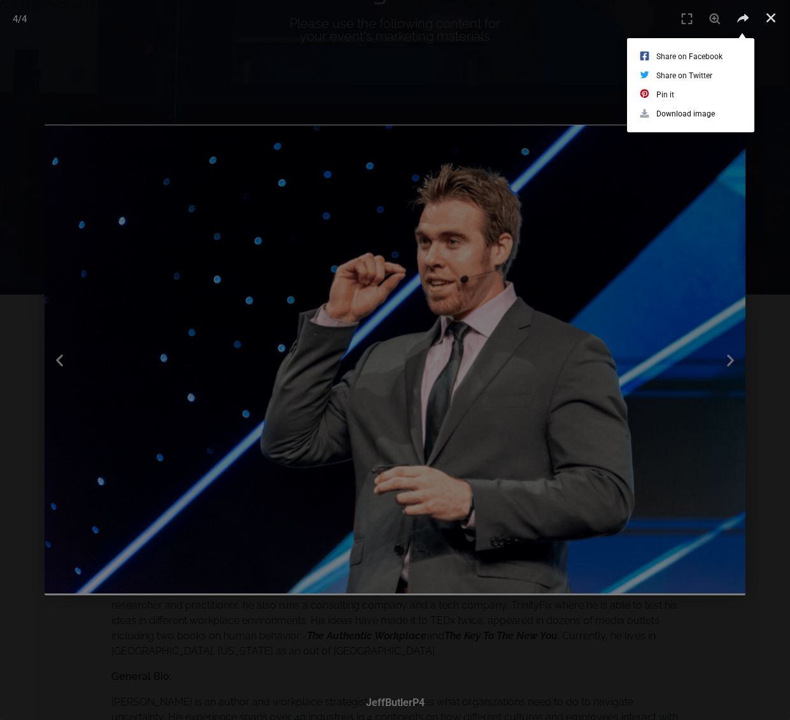  I want to click on a: Pin it, so click(690, 95).